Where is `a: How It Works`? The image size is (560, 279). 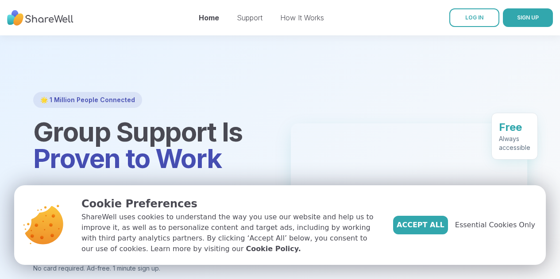 a: How It Works is located at coordinates (302, 18).